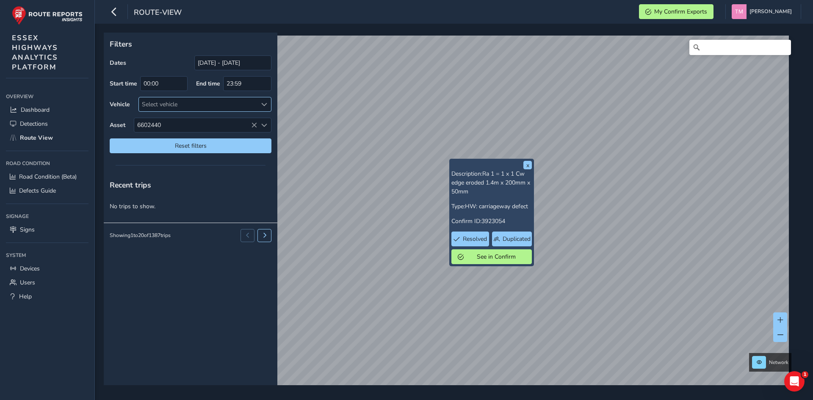 This screenshot has height=400, width=813. Describe the element at coordinates (47, 164) in the screenshot. I see `div: Road Condition` at that location.